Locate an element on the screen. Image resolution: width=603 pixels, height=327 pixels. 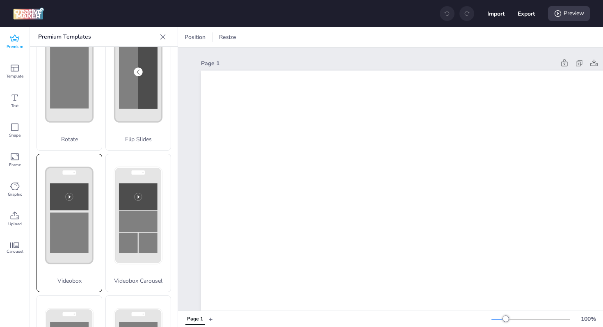
span: Carousel is located at coordinates (15, 251).